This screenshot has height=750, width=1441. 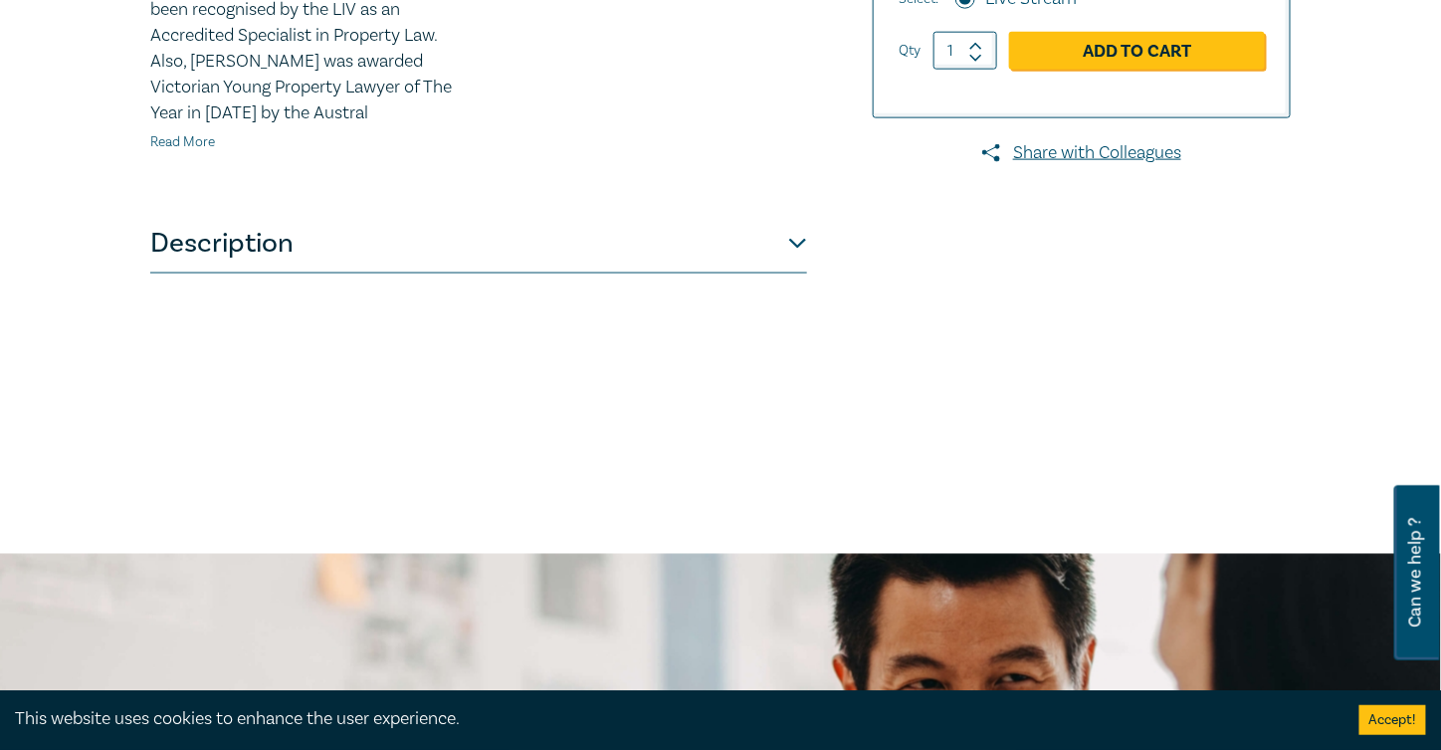 What do you see at coordinates (1082, 153) in the screenshot?
I see `a: Share with Colleagues` at bounding box center [1082, 153].